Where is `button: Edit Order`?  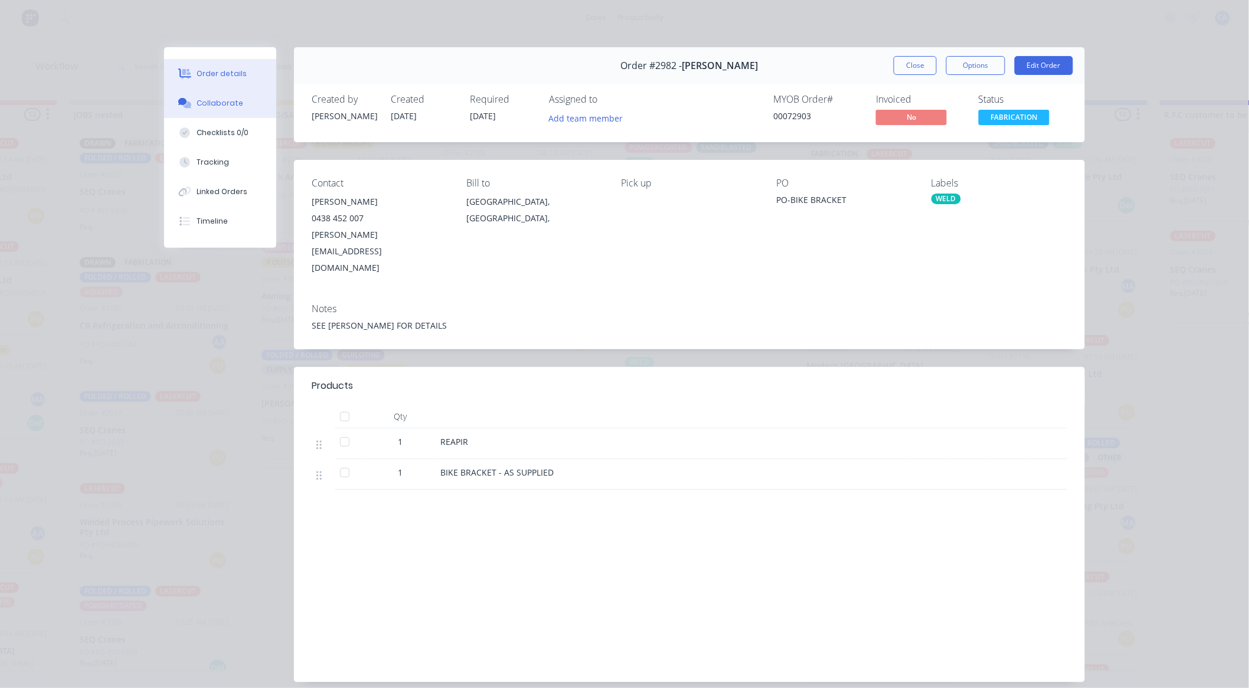
button: Edit Order is located at coordinates (1043, 66).